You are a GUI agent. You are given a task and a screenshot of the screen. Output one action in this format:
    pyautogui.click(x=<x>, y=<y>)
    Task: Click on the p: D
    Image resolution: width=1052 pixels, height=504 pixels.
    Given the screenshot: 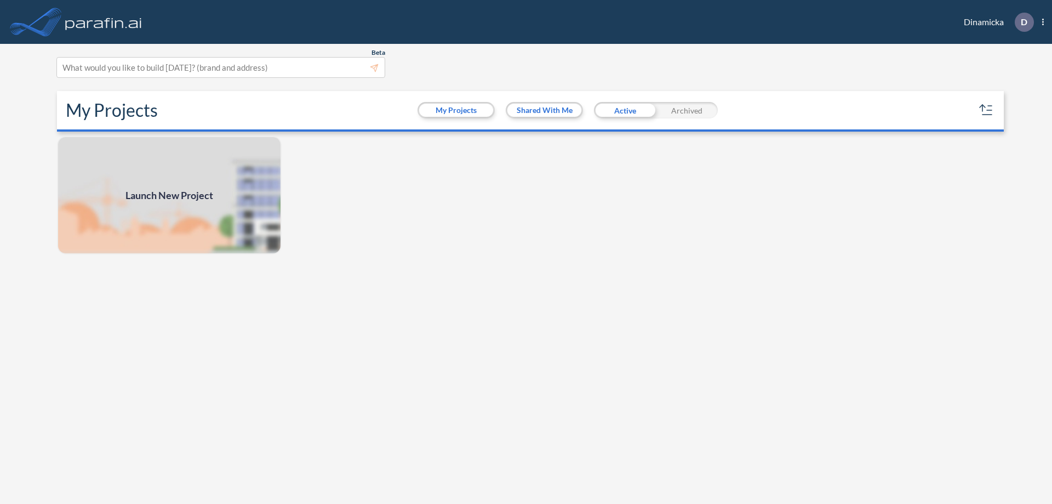 What is the action you would take?
    pyautogui.click(x=1024, y=22)
    